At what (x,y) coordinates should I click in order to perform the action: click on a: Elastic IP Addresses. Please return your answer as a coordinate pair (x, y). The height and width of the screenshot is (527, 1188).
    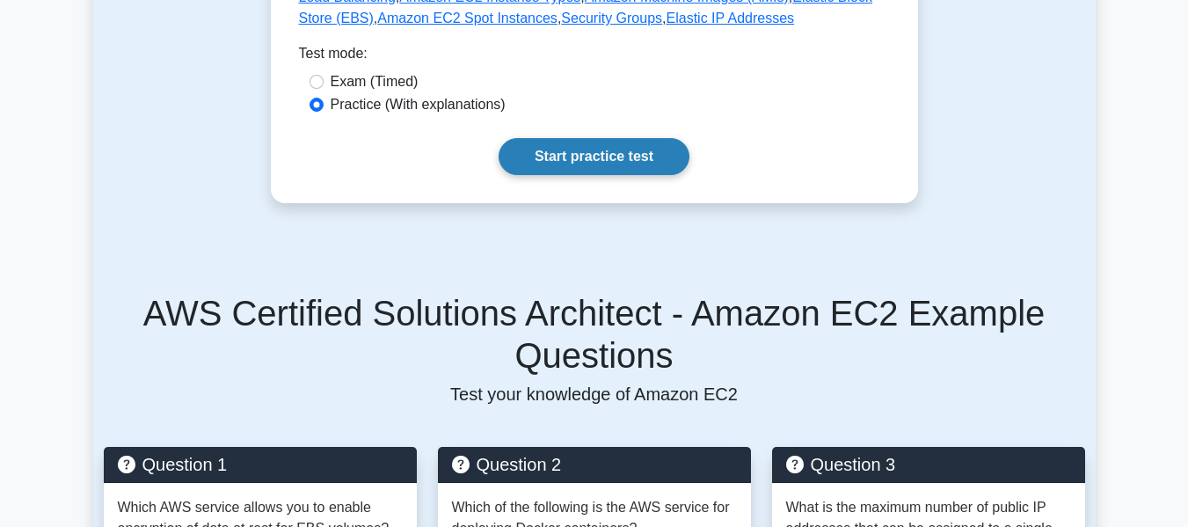
    Looking at the image, I should click on (731, 18).